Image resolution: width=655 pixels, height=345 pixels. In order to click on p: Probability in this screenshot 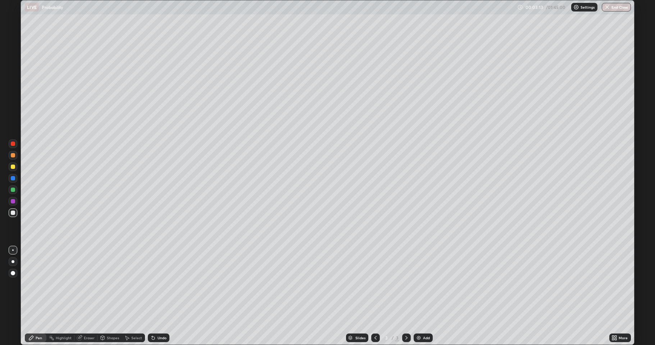, I will do `click(52, 7)`.